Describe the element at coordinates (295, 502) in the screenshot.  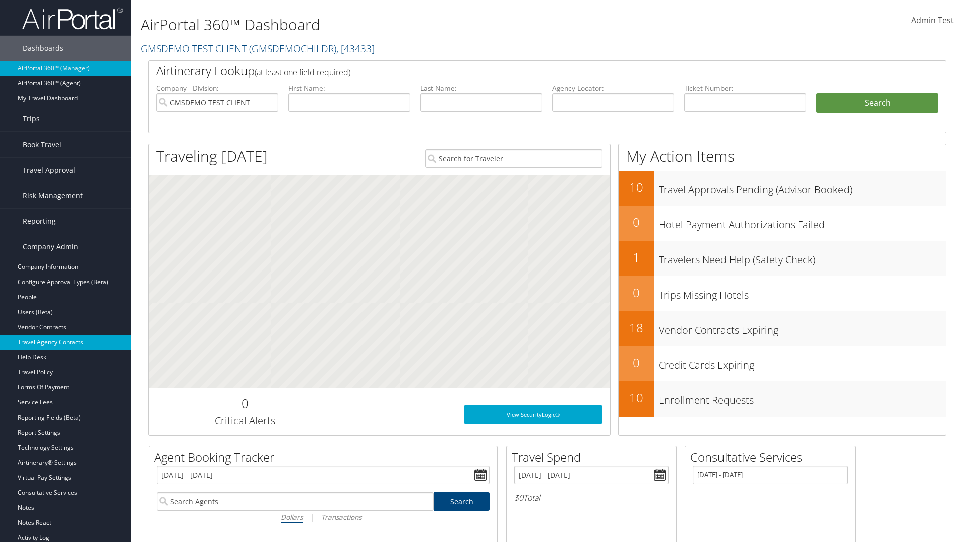
I see `input: Search Agents` at that location.